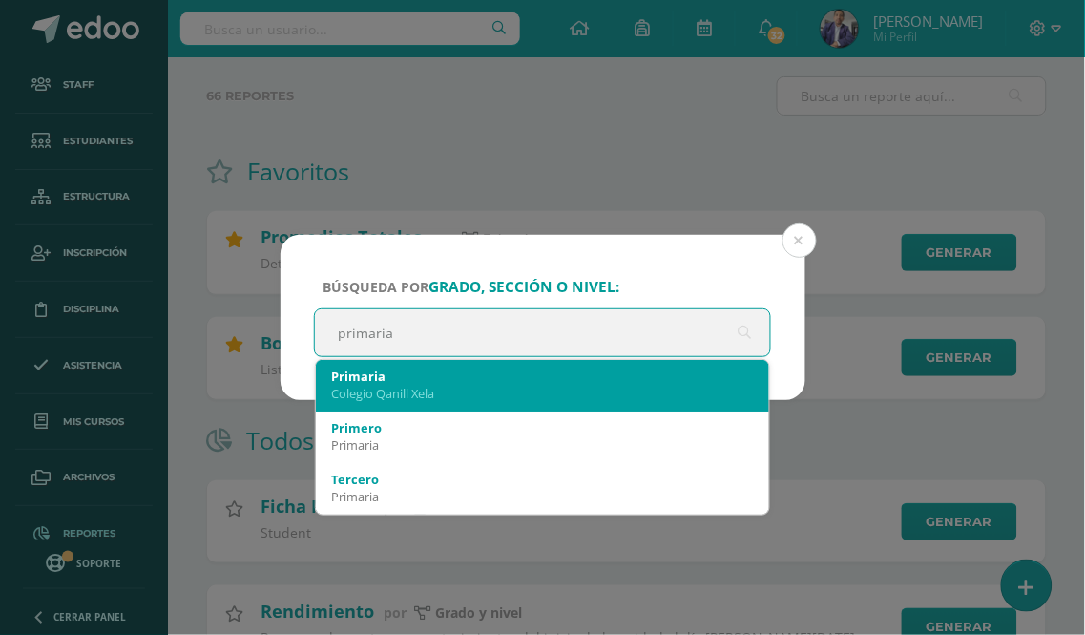 This screenshot has height=635, width=1085. Describe the element at coordinates (471, 286) in the screenshot. I see `span: Búsqueda por` at that location.